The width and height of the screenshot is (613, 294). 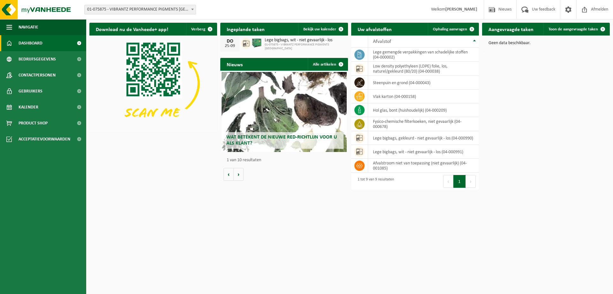 What do you see at coordinates (28, 27) in the screenshot?
I see `span: Navigatie` at bounding box center [28, 27].